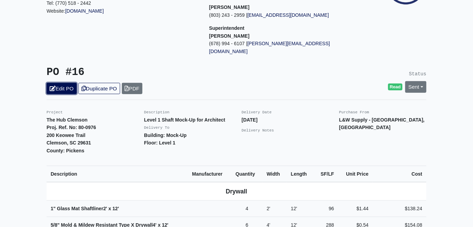 This screenshot has height=227, width=473. What do you see at coordinates (236, 191) in the screenshot?
I see `b: Drywall` at bounding box center [236, 191].